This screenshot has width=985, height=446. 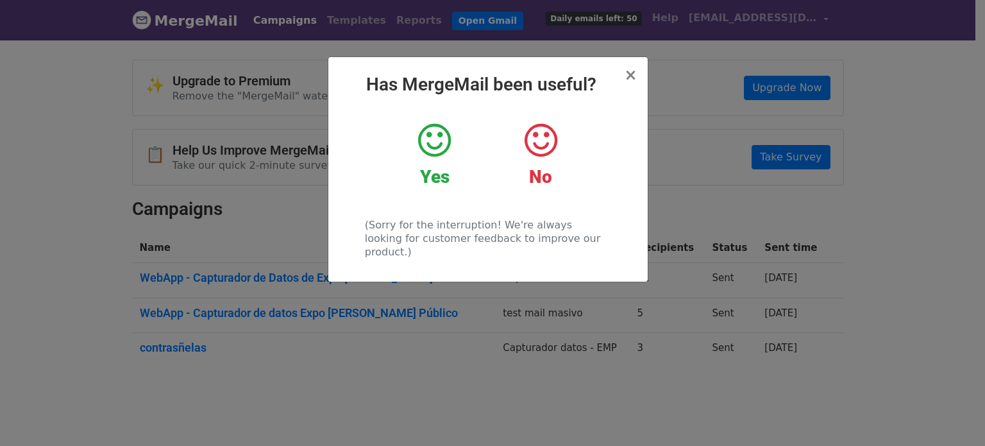 I want to click on button: Close, so click(x=630, y=75).